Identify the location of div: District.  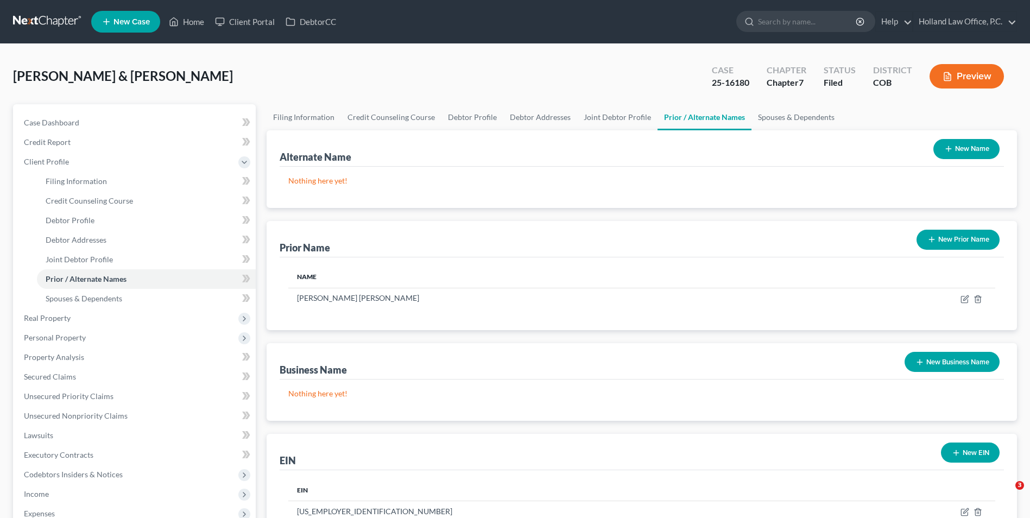
(892, 70).